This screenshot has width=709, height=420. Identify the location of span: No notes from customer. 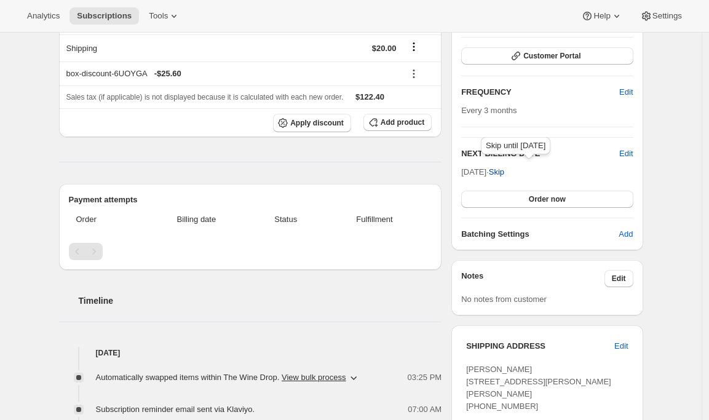
(504, 299).